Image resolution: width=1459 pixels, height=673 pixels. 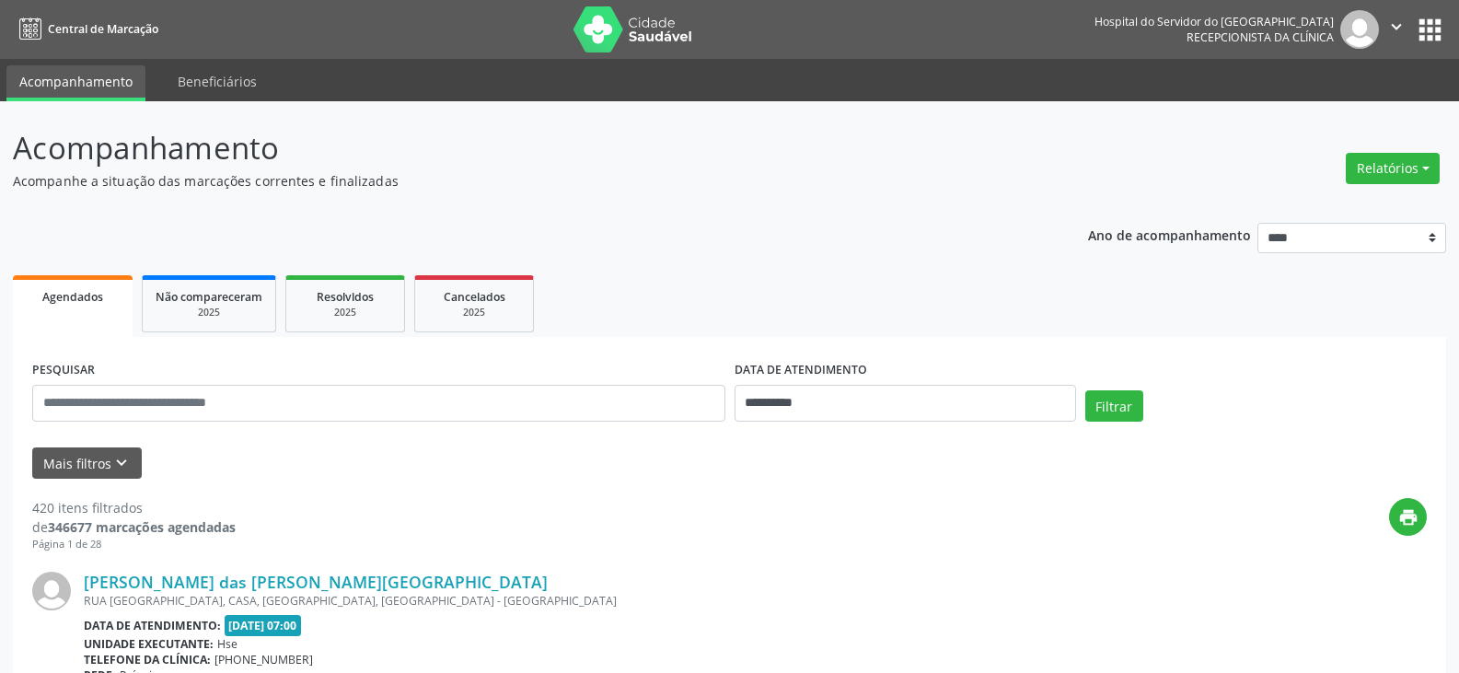 I want to click on b: Telefone da clínica:, so click(x=147, y=659).